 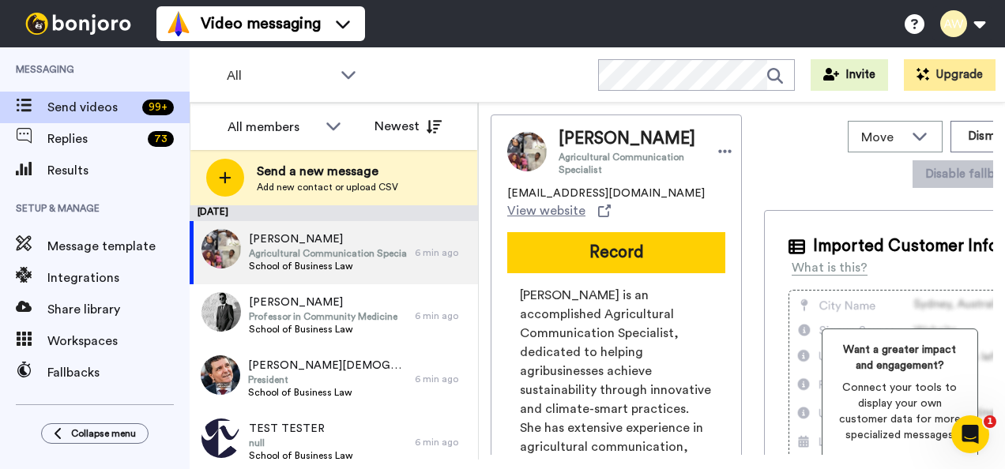 What do you see at coordinates (95, 434) in the screenshot?
I see `button: Collapse menu` at bounding box center [95, 434].